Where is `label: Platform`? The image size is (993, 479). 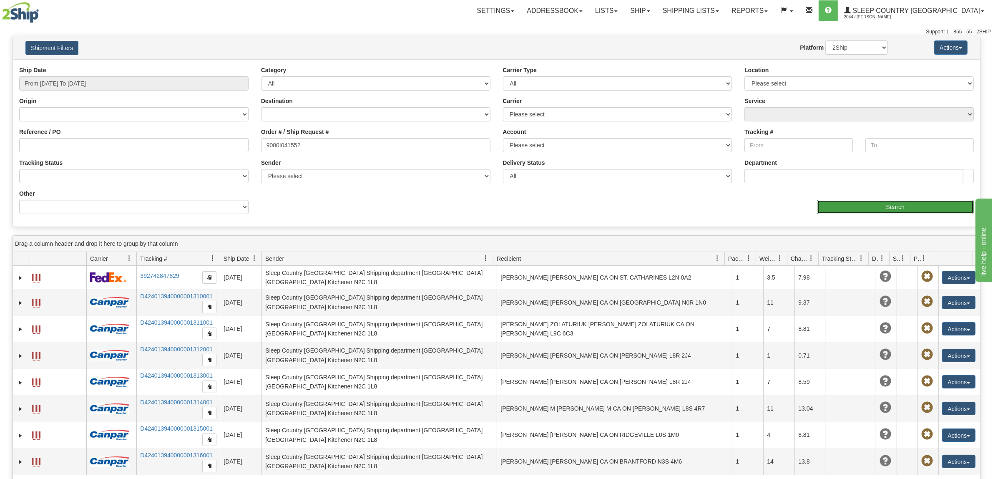 label: Platform is located at coordinates (812, 48).